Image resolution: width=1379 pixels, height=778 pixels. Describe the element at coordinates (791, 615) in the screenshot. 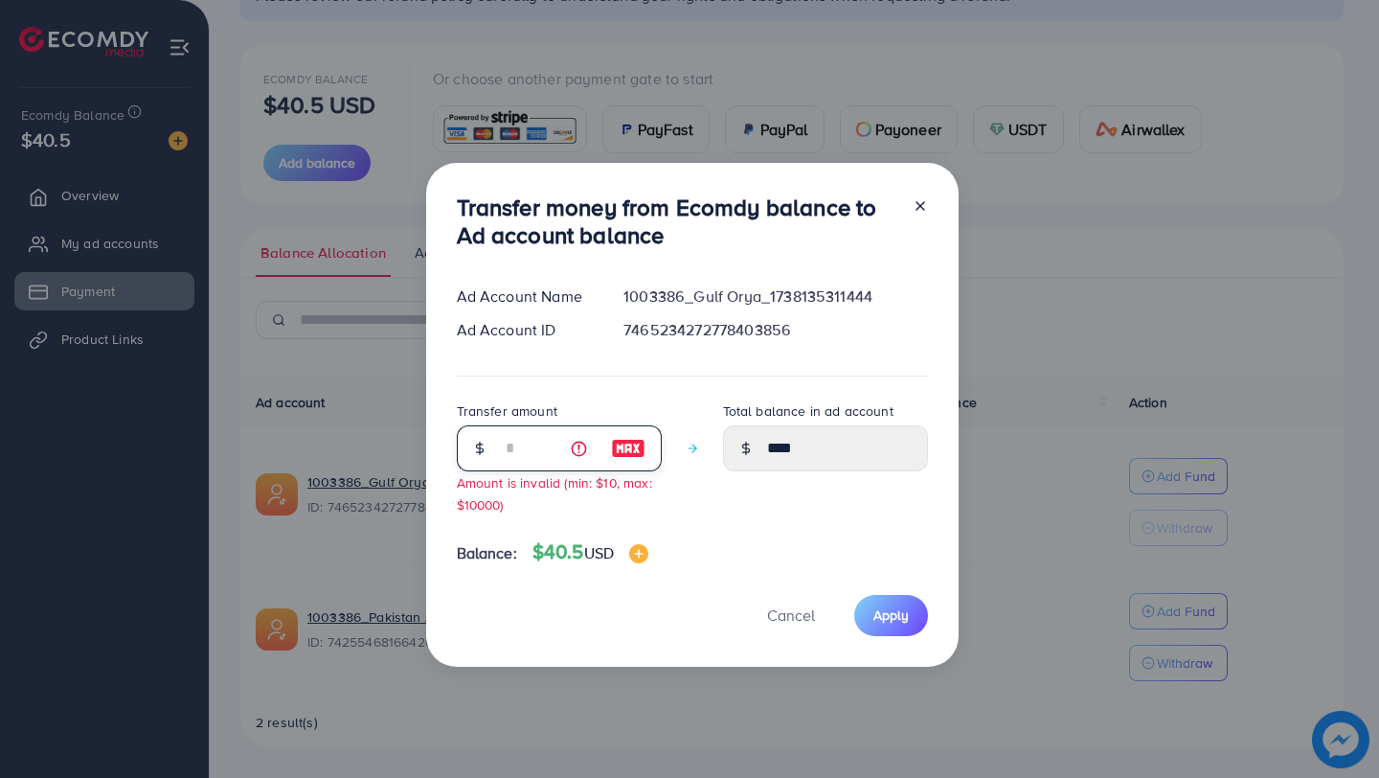

I see `button: Cancel` at that location.